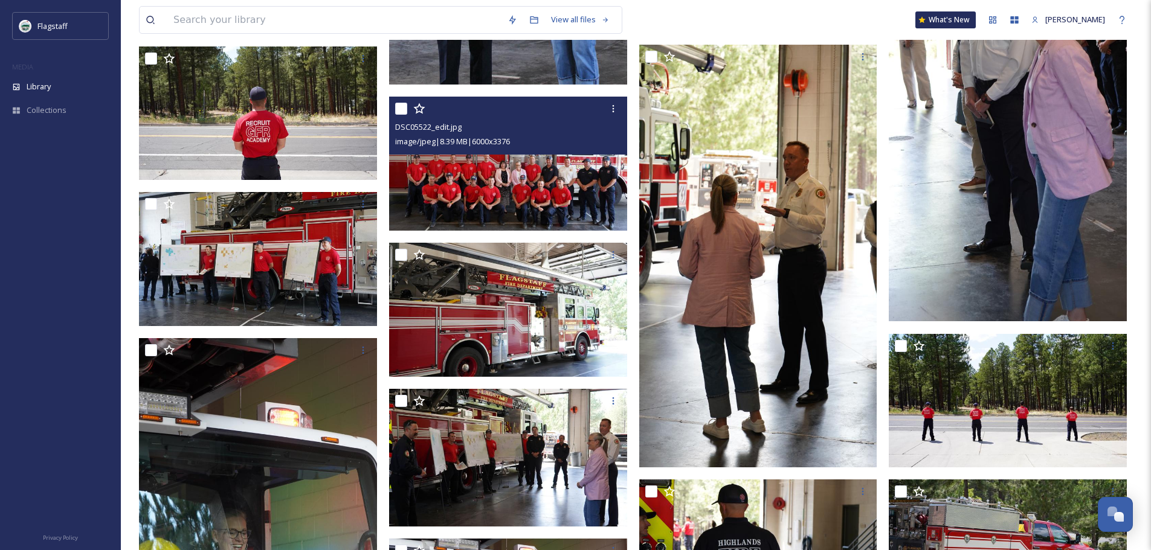 This screenshot has height=550, width=1151. What do you see at coordinates (945, 20) in the screenshot?
I see `div: What's New` at bounding box center [945, 20].